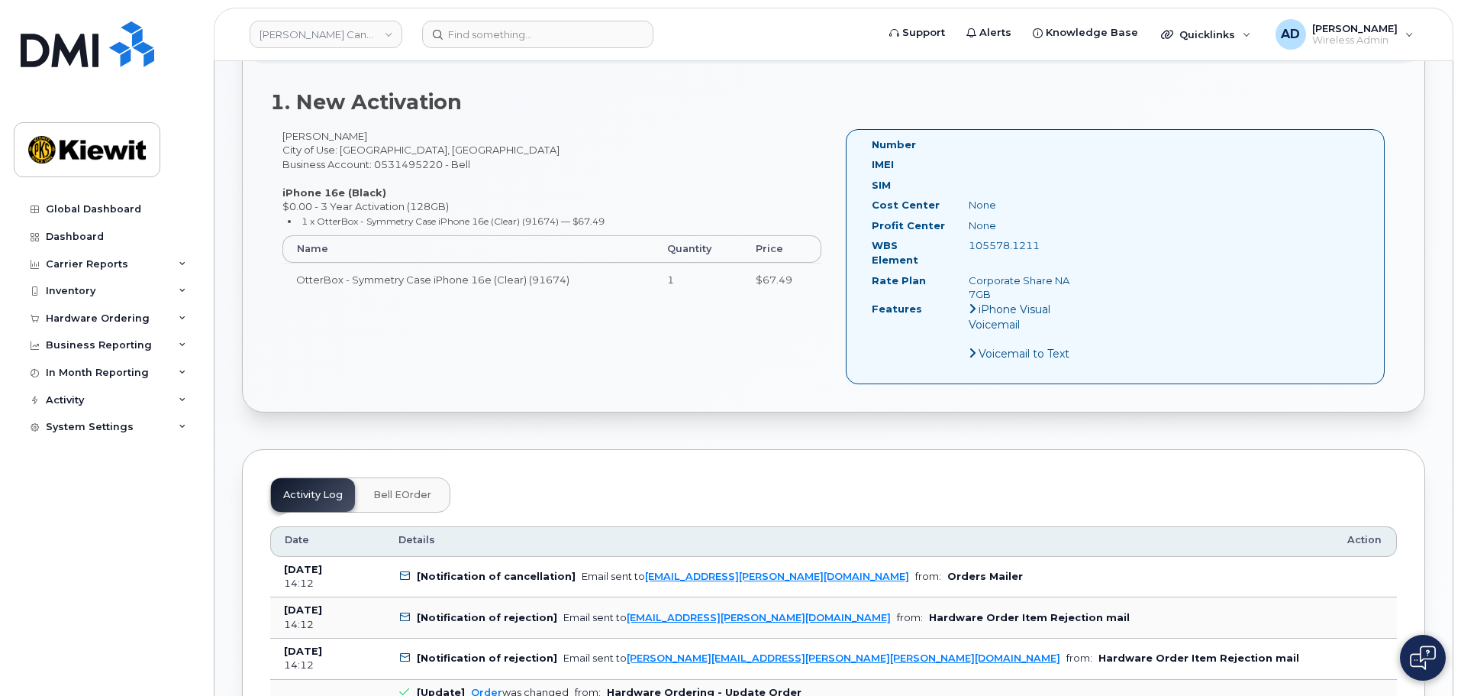 This screenshot has width=1461, height=696. I want to click on img: Open chat, so click(1423, 657).